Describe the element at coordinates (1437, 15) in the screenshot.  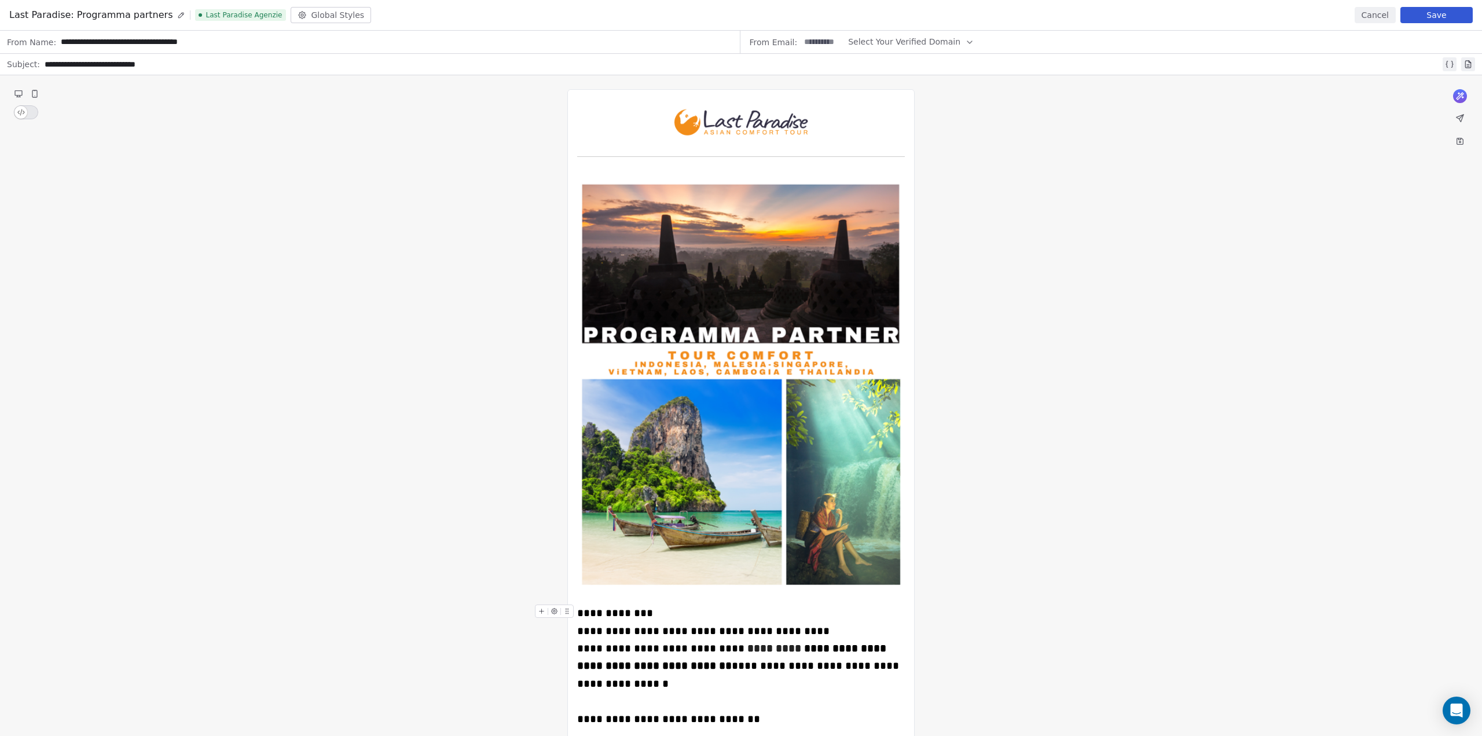
I see `button: Save` at that location.